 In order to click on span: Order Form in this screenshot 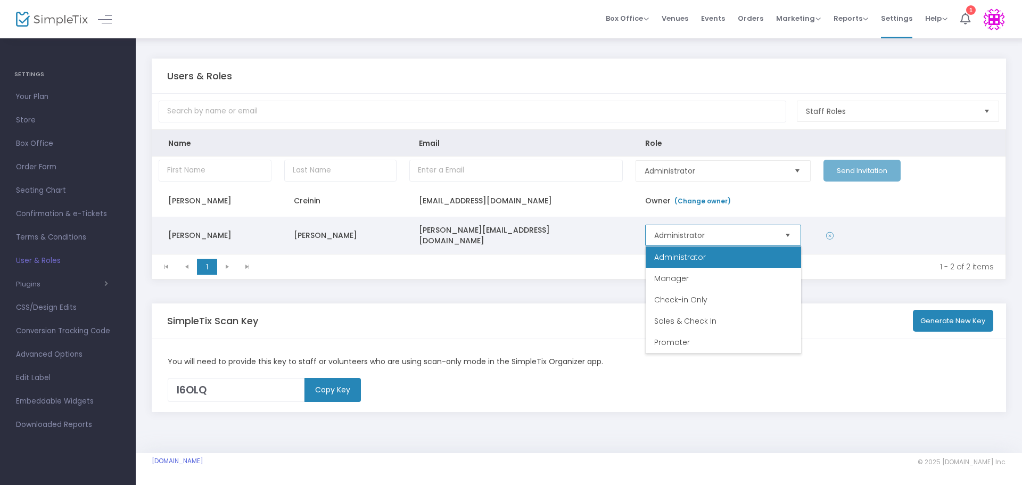, I will do `click(68, 167)`.